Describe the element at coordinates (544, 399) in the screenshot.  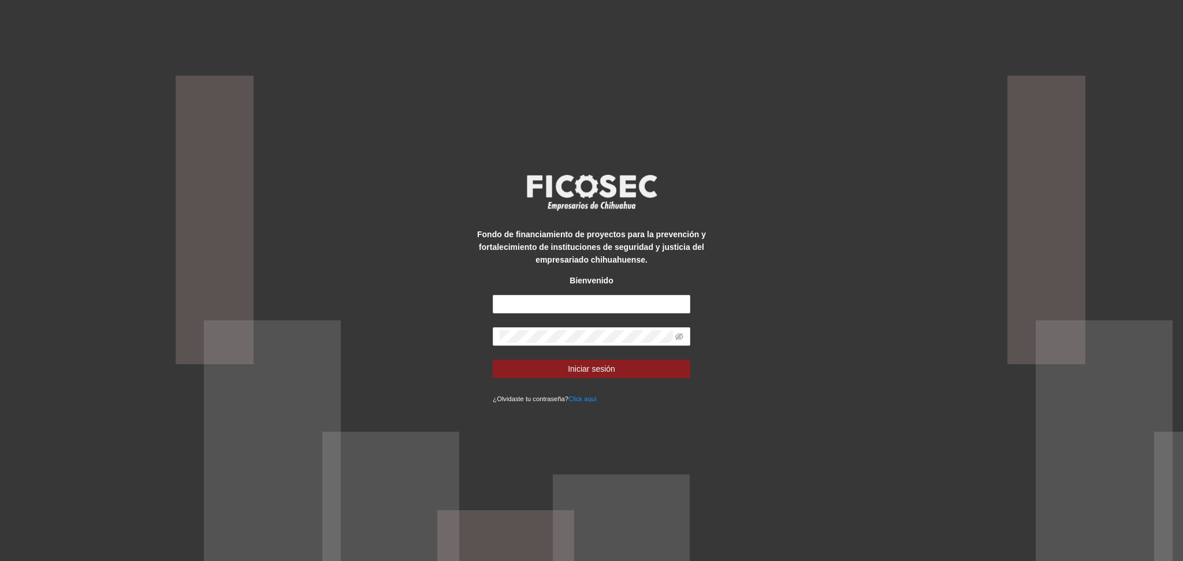
I see `small: ¿Olvidaste tu contraseña?` at that location.